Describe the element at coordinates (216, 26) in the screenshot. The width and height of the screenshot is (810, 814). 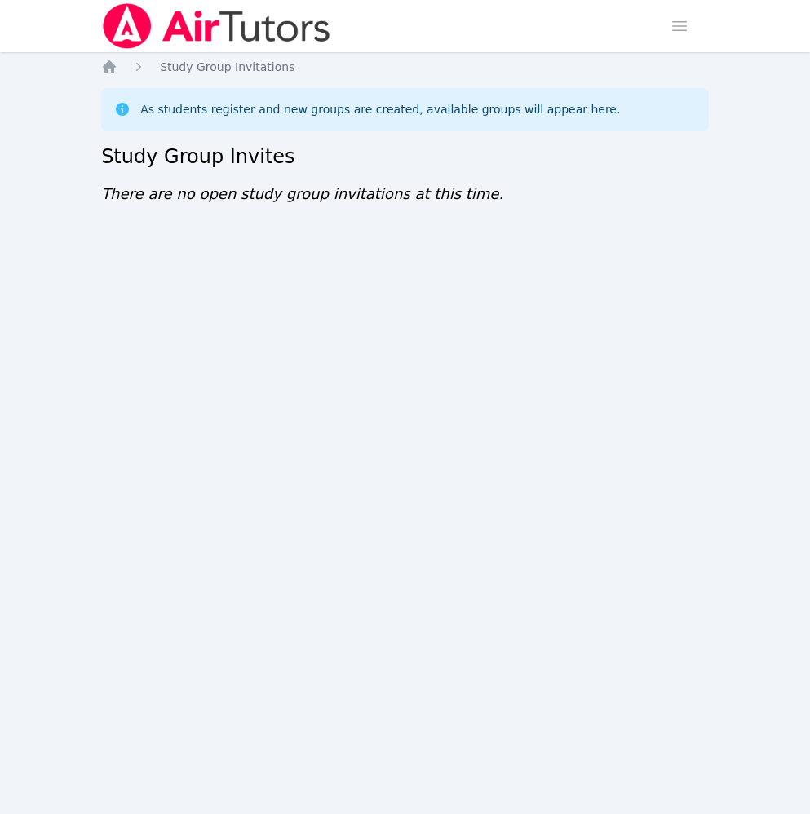
I see `img: Air Tutors` at that location.